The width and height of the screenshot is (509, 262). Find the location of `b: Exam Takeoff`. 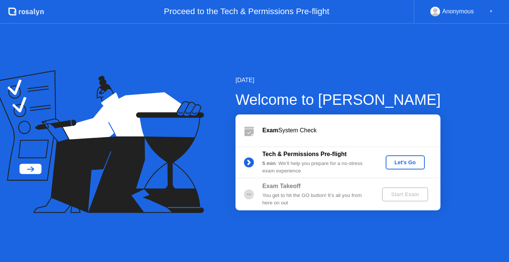

b: Exam Takeoff is located at coordinates (281, 186).